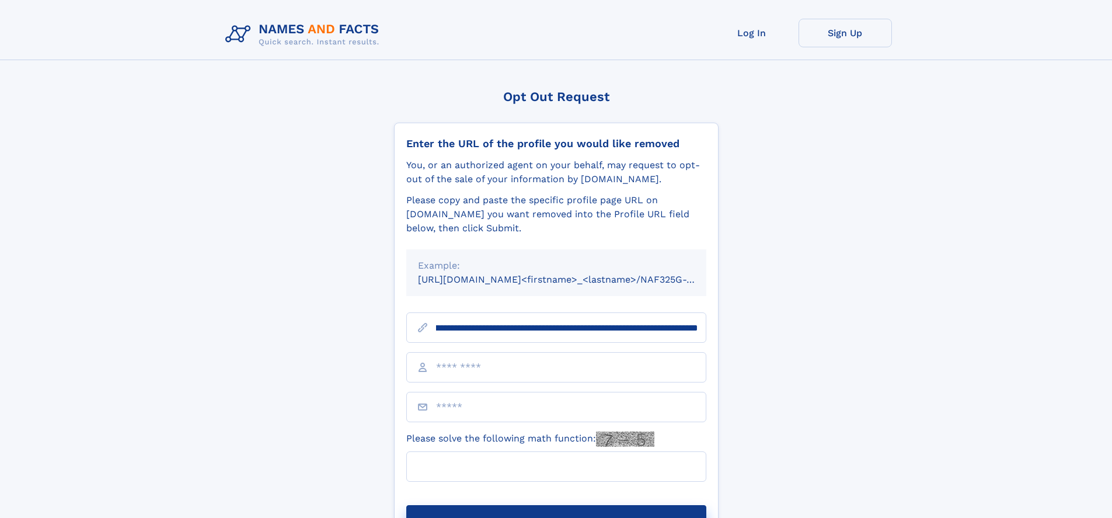  Describe the element at coordinates (845, 33) in the screenshot. I see `a: Sign Up` at that location.